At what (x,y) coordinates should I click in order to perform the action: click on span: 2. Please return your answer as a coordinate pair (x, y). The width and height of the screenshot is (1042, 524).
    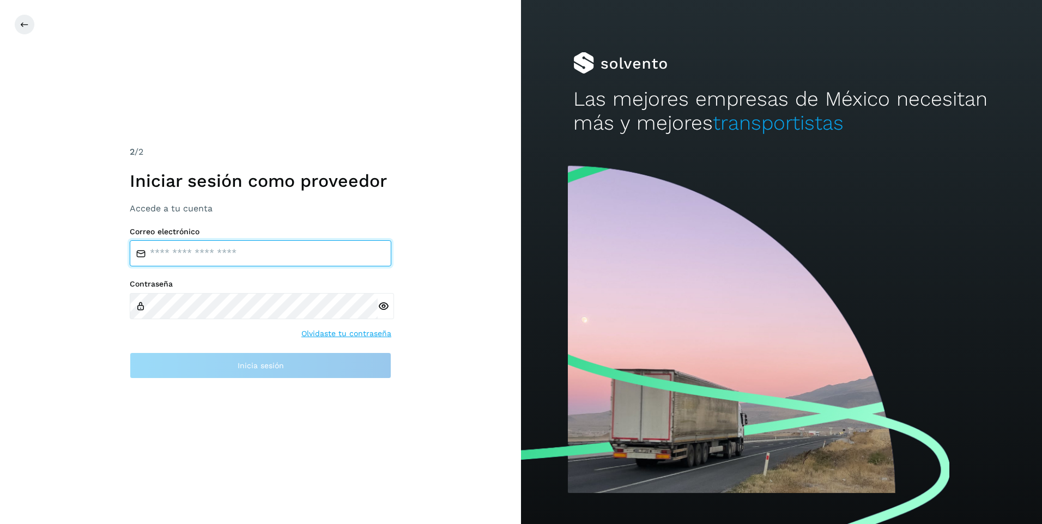
    Looking at the image, I should click on (132, 152).